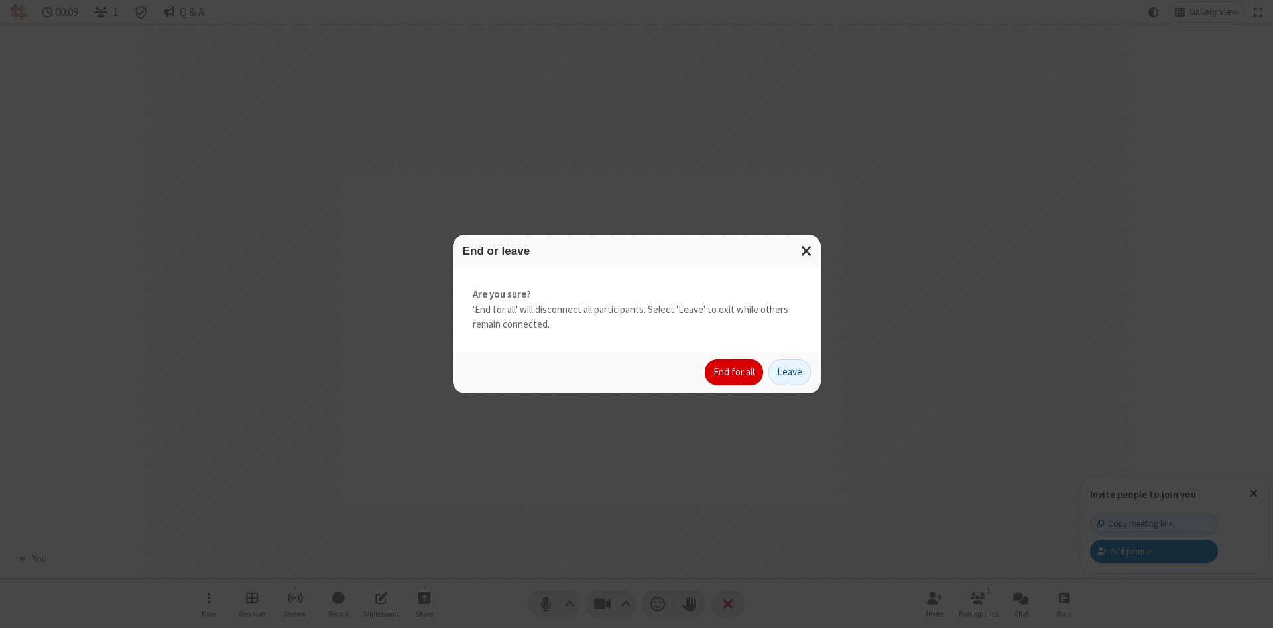 The height and width of the screenshot is (628, 1273). What do you see at coordinates (807, 251) in the screenshot?
I see `button: Close modal` at bounding box center [807, 251].